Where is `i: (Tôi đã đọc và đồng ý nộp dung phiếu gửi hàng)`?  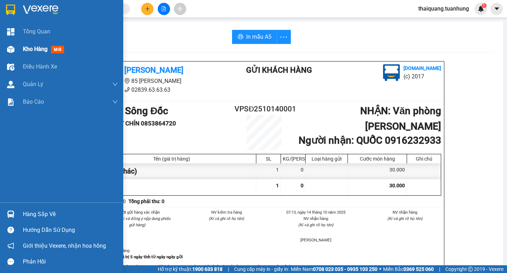
i: (Tôi đã đọc và đồng ý nộp dung phiếu gửi hàng) is located at coordinates (137, 222).